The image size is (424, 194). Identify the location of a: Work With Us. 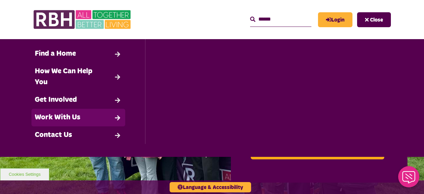
(78, 117).